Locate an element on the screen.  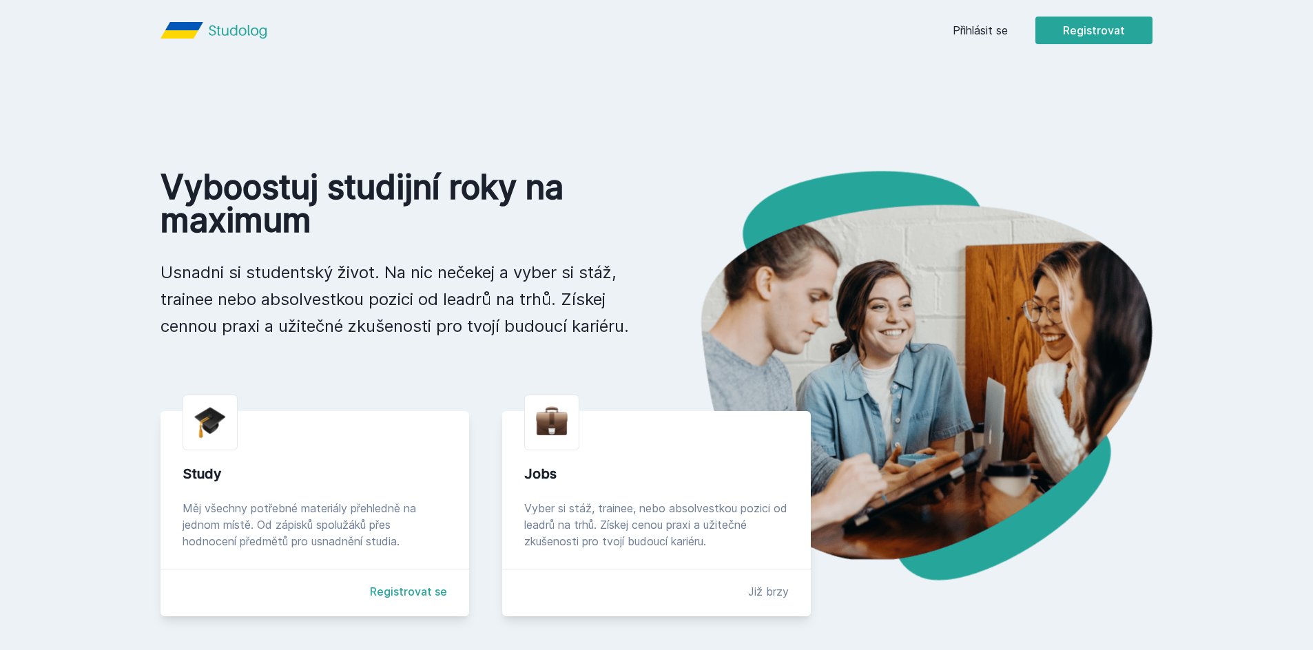
img: hero.png is located at coordinates (905, 376).